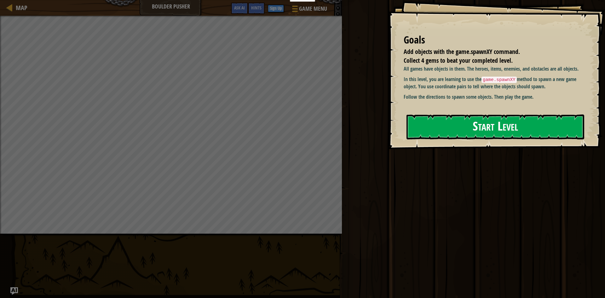 The height and width of the screenshot is (298, 605). What do you see at coordinates (496, 127) in the screenshot?
I see `button: Start Level` at bounding box center [496, 127].